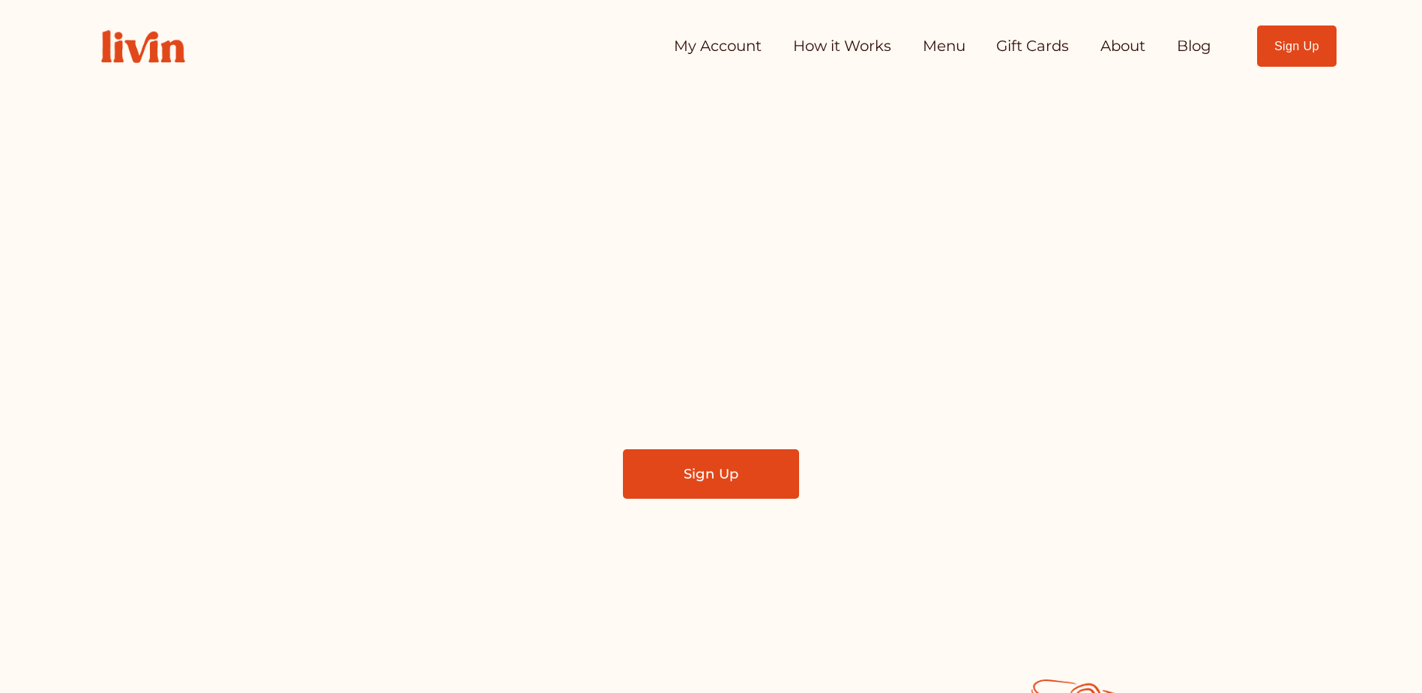 This screenshot has width=1422, height=693. I want to click on a: Blog, so click(1194, 46).